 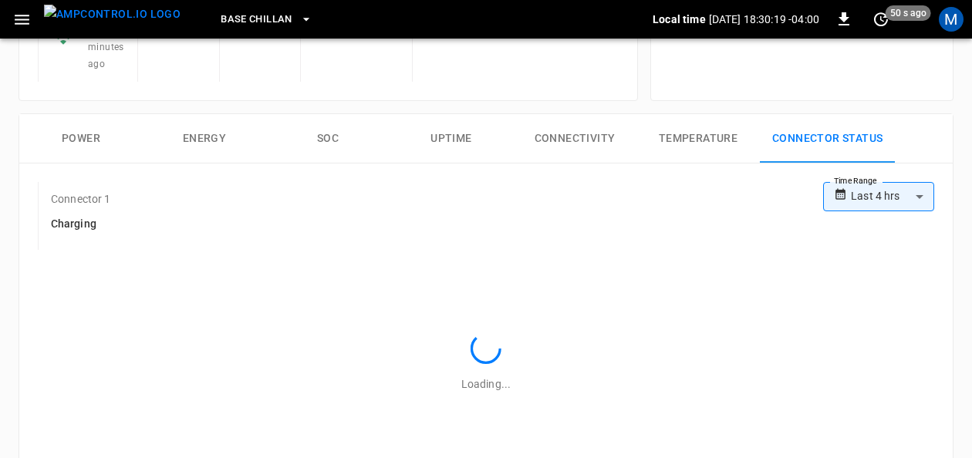 What do you see at coordinates (908, 13) in the screenshot?
I see `span: 50 s ago` at bounding box center [908, 13].